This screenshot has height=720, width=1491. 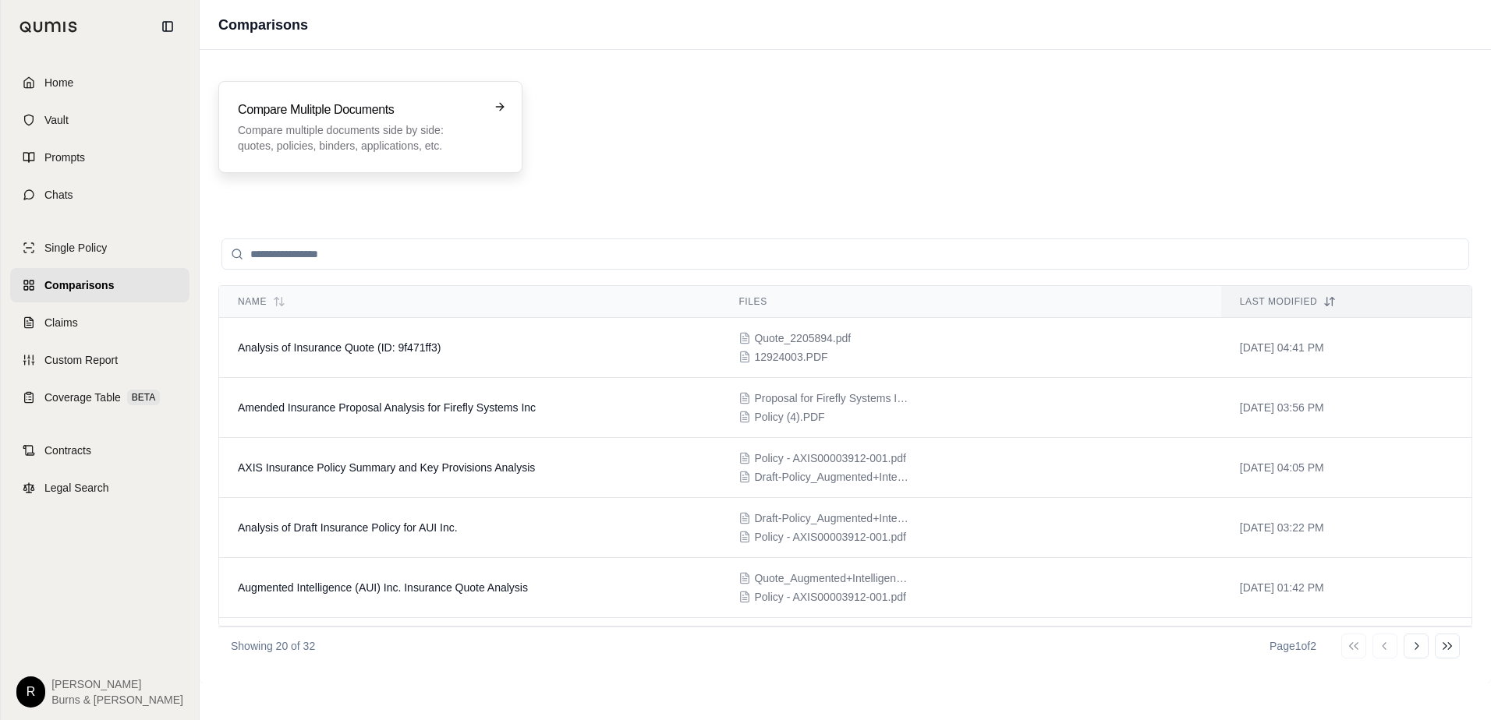 What do you see at coordinates (68, 451) in the screenshot?
I see `span: Contracts` at bounding box center [68, 451].